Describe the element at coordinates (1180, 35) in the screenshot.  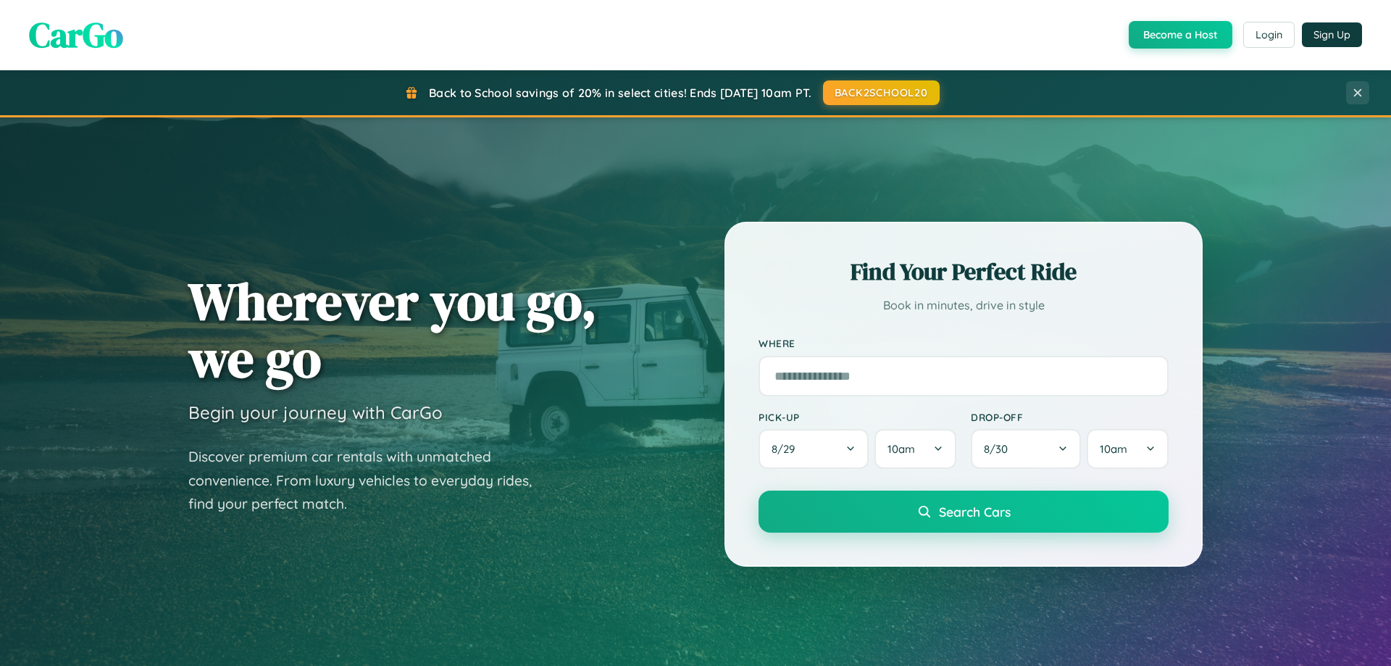
I see `button: Become a Host` at that location.